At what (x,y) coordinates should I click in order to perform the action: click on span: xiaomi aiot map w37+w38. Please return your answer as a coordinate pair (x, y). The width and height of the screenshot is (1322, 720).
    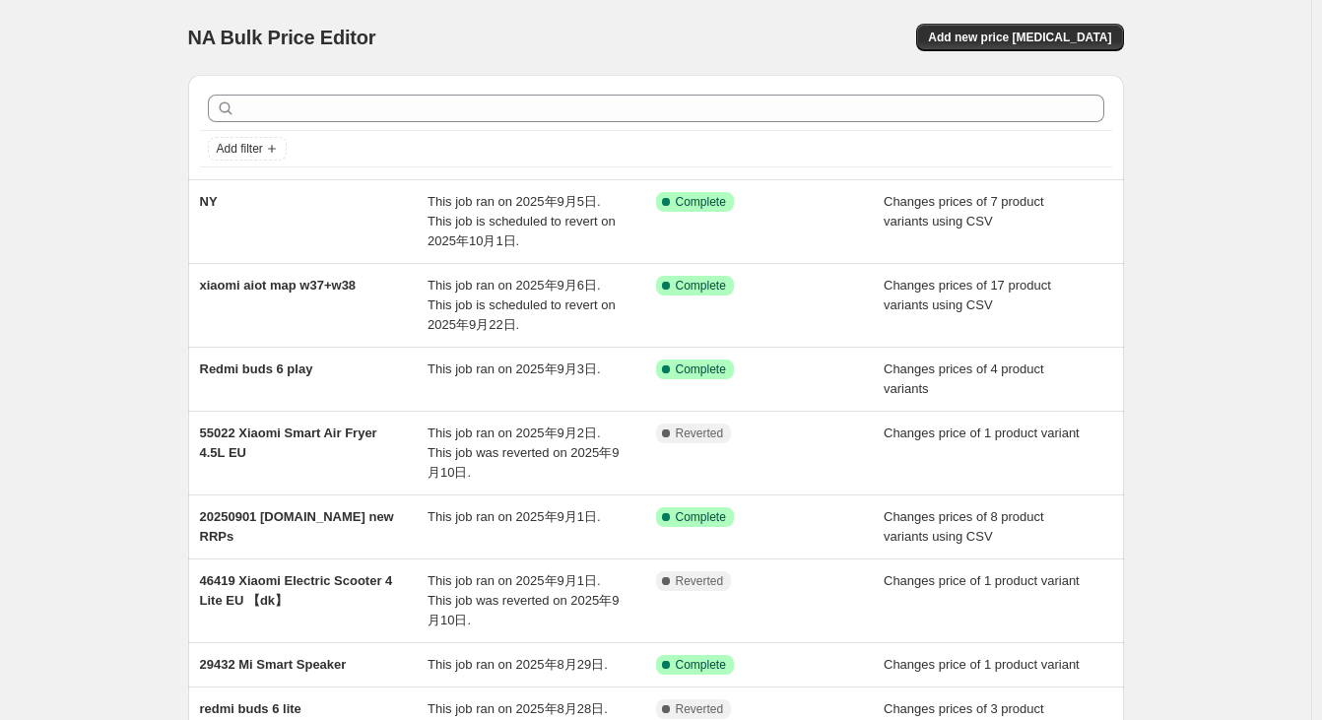
    Looking at the image, I should click on (278, 285).